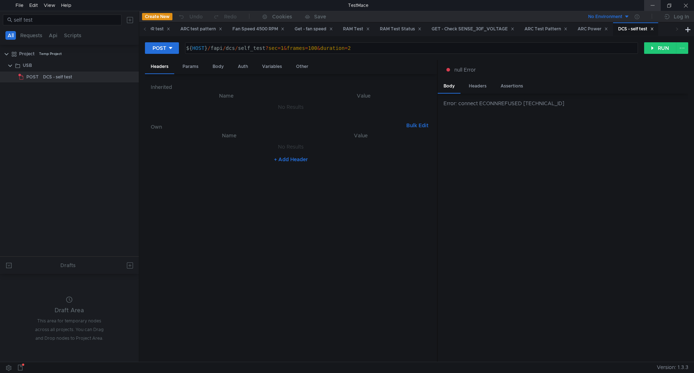 This screenshot has width=694, height=373. Describe the element at coordinates (417, 125) in the screenshot. I see `button: Bulk Edit` at that location.